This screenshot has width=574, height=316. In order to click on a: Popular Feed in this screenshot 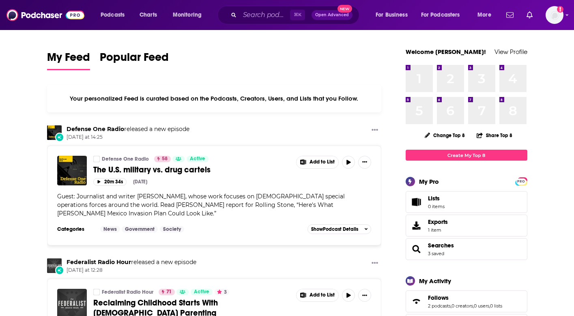, I will do `click(134, 60)`.